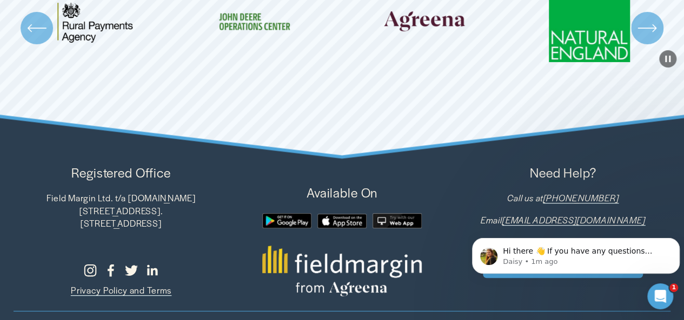  What do you see at coordinates (90, 271) in the screenshot?
I see `a: Instagram` at bounding box center [90, 271].